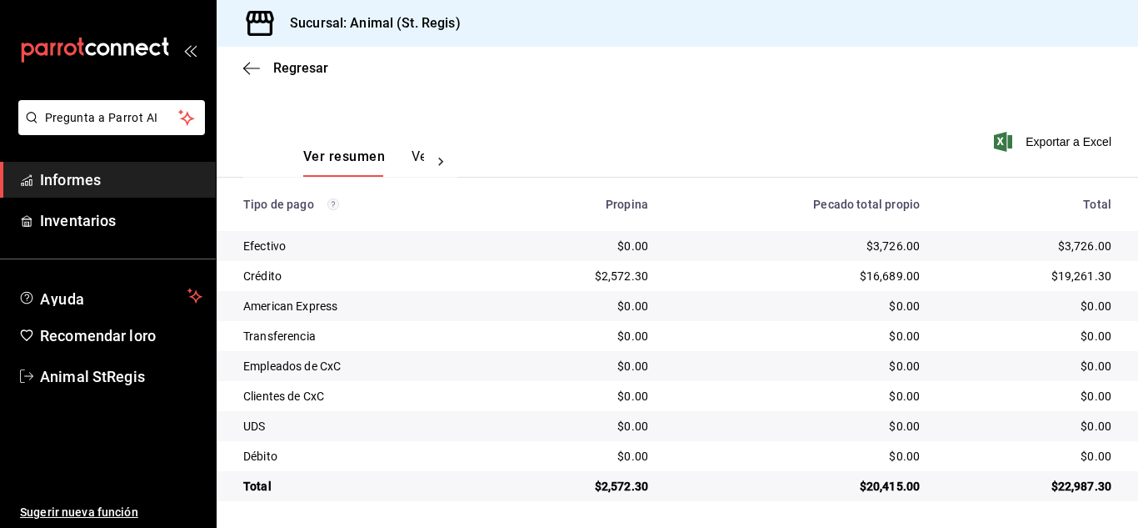 Image resolution: width=1138 pixels, height=528 pixels. Describe the element at coordinates (363, 162) in the screenshot. I see `div: pestañas de navegación` at that location.